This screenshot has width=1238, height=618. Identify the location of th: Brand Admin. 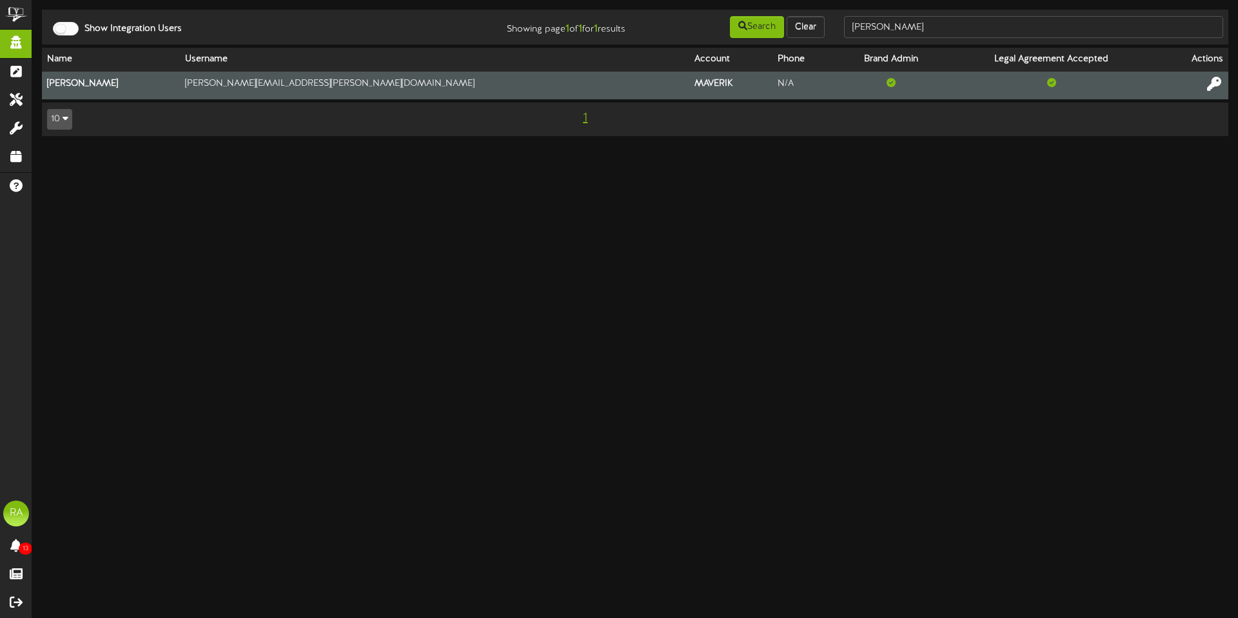
(891, 59).